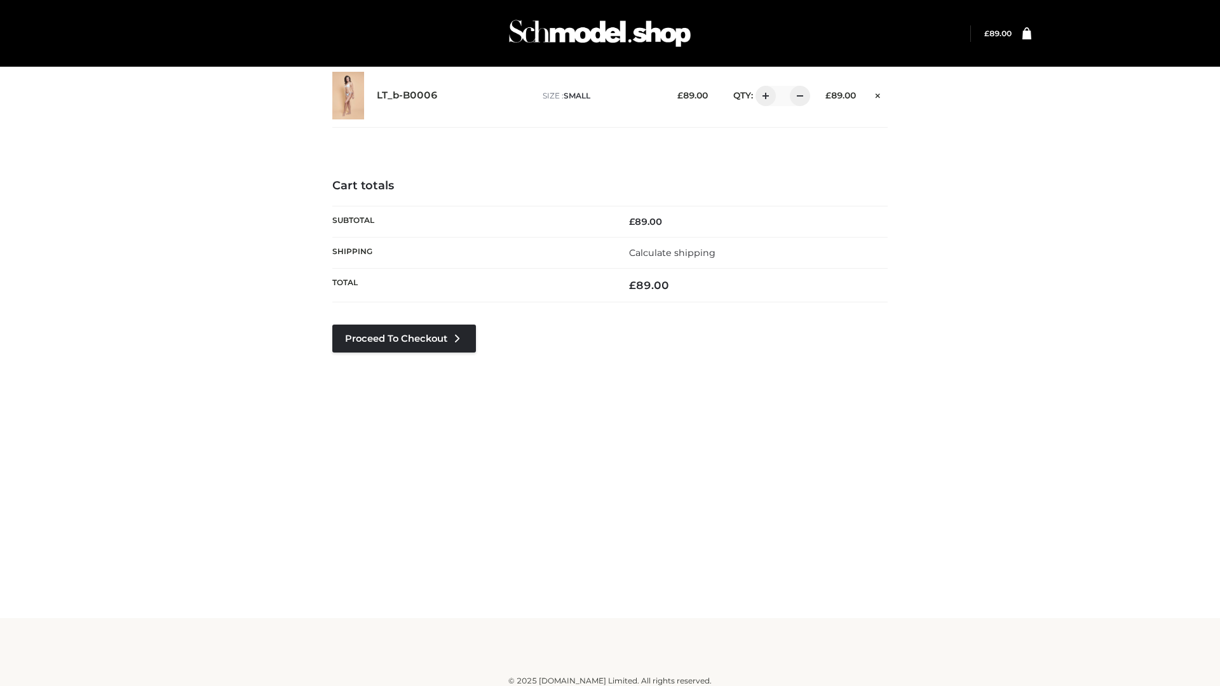  What do you see at coordinates (471, 221) in the screenshot?
I see `th: Subtotal` at bounding box center [471, 221].